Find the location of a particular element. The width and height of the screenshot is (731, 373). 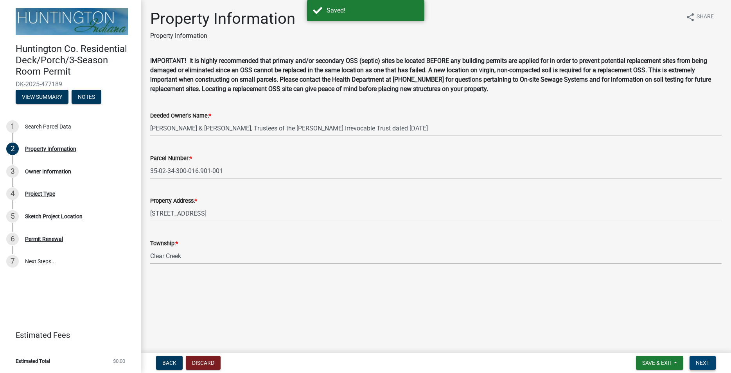

div: Saved! is located at coordinates (372, 11).